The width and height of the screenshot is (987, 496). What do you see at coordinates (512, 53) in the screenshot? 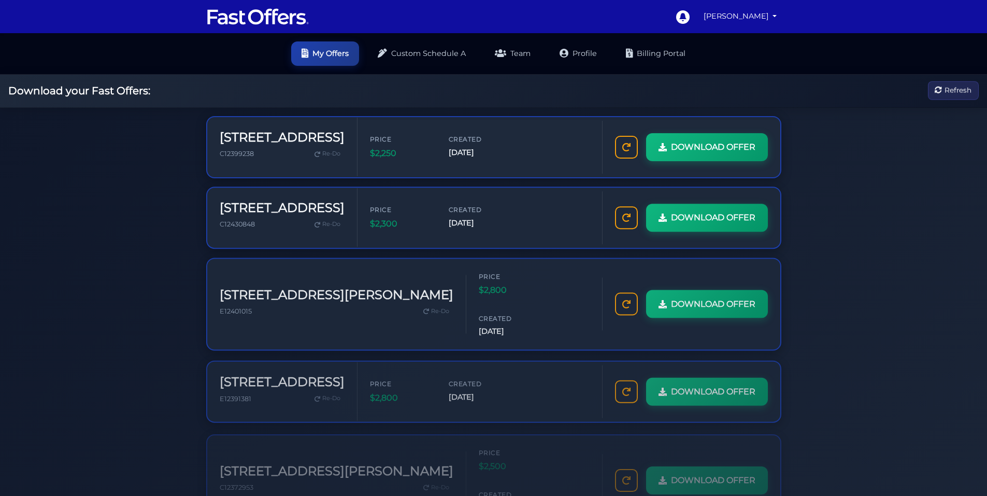
I see `a: Team` at bounding box center [512, 53].